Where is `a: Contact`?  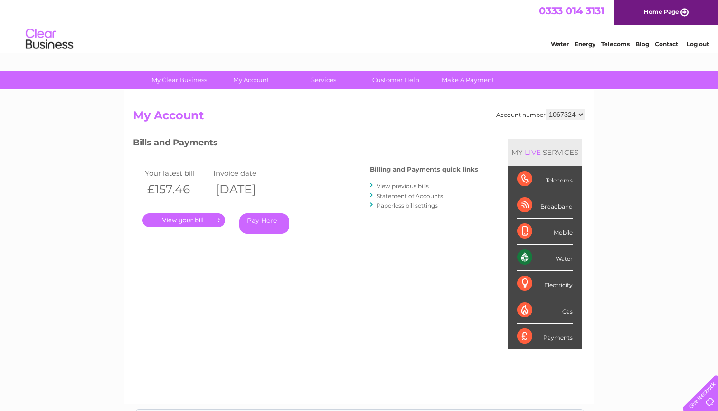 a: Contact is located at coordinates (667, 44).